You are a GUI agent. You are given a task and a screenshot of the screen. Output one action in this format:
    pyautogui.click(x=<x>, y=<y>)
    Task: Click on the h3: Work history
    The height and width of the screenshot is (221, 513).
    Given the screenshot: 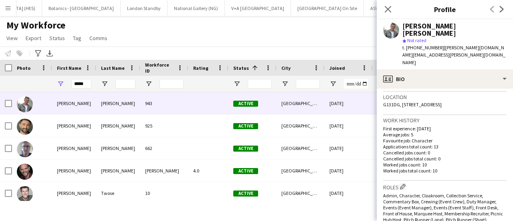 What is the action you would take?
    pyautogui.click(x=445, y=120)
    